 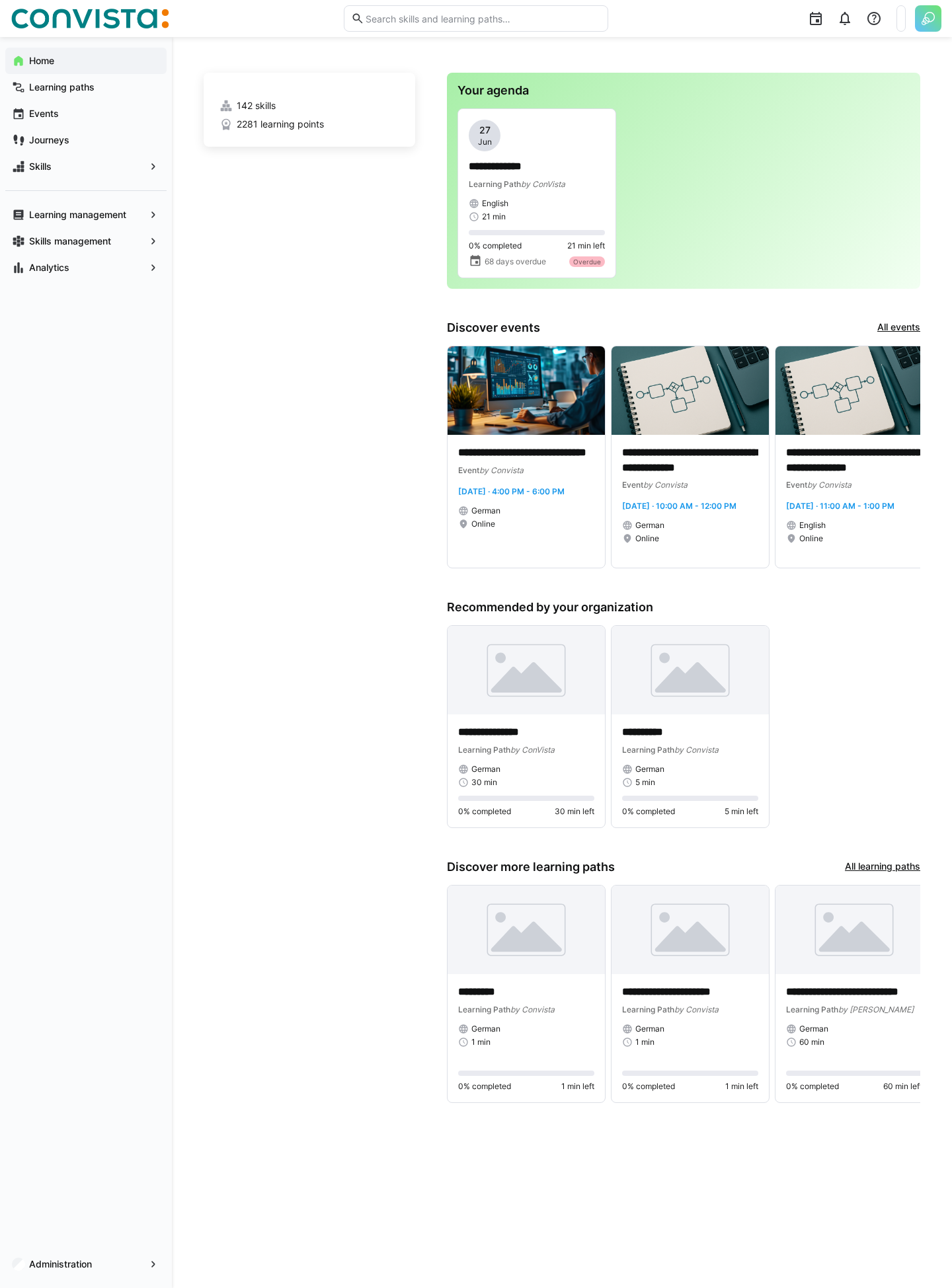 I want to click on span: 60 min left, so click(x=902, y=1087).